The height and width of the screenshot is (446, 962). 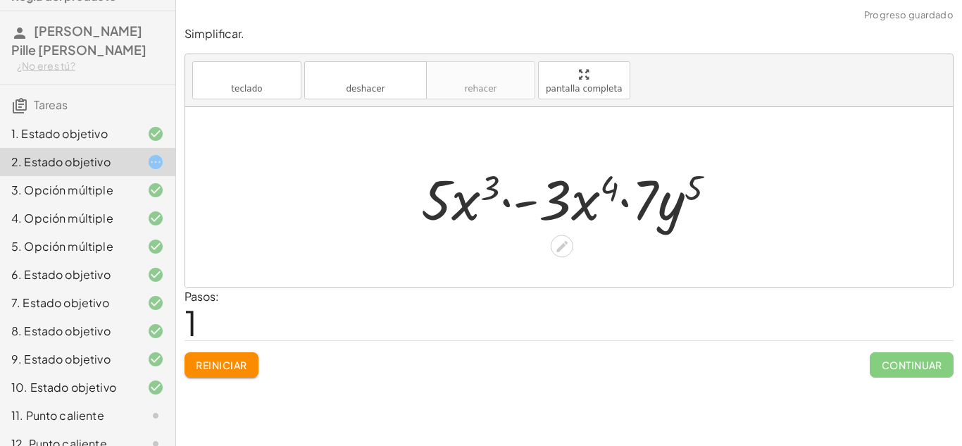 What do you see at coordinates (191, 322) in the screenshot?
I see `font: 1` at bounding box center [191, 322].